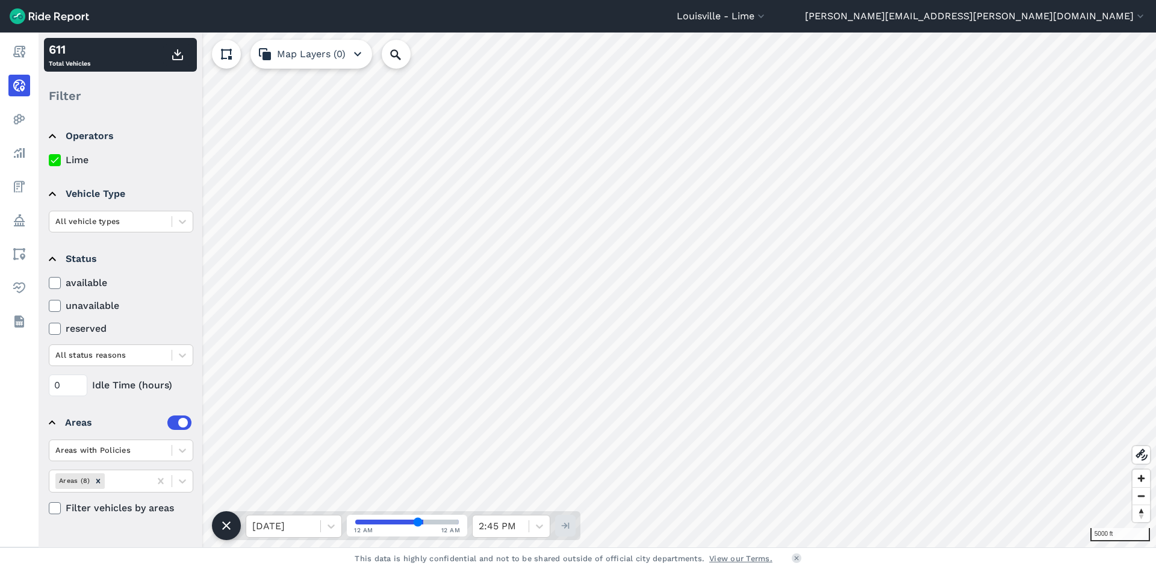 Image resolution: width=1156 pixels, height=569 pixels. What do you see at coordinates (19, 52) in the screenshot?
I see `a: Report` at bounding box center [19, 52].